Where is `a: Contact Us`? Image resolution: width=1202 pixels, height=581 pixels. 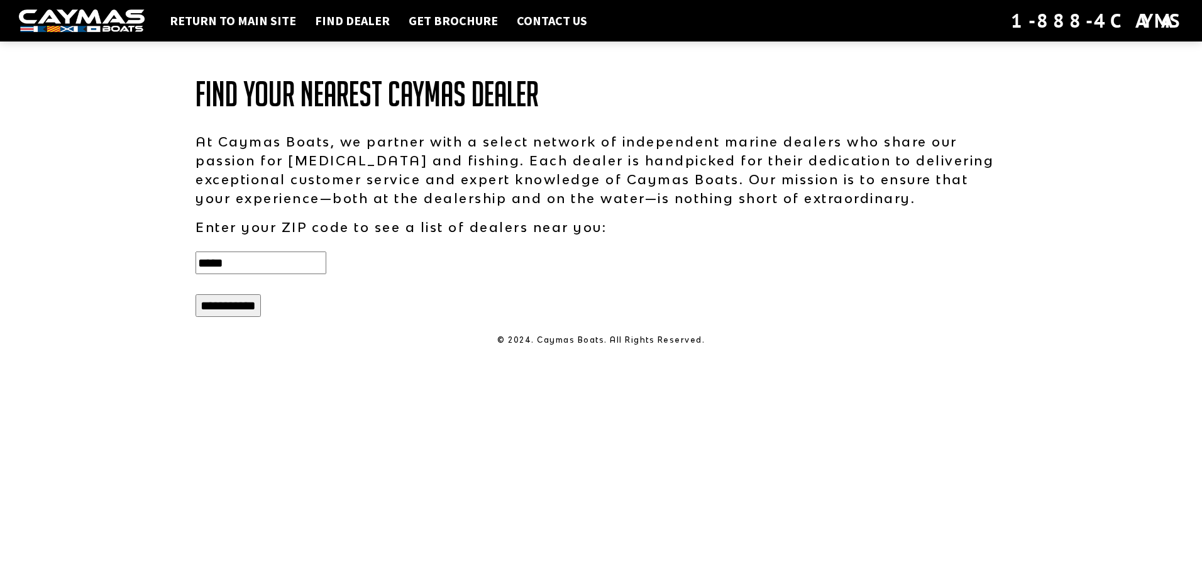 a: Contact Us is located at coordinates (552, 21).